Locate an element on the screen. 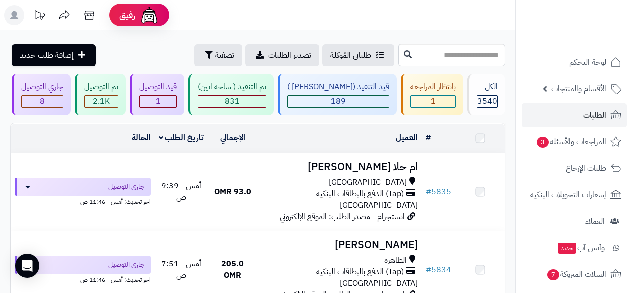 The width and height of the screenshot is (633, 293). span: 2.1K is located at coordinates (101, 101).